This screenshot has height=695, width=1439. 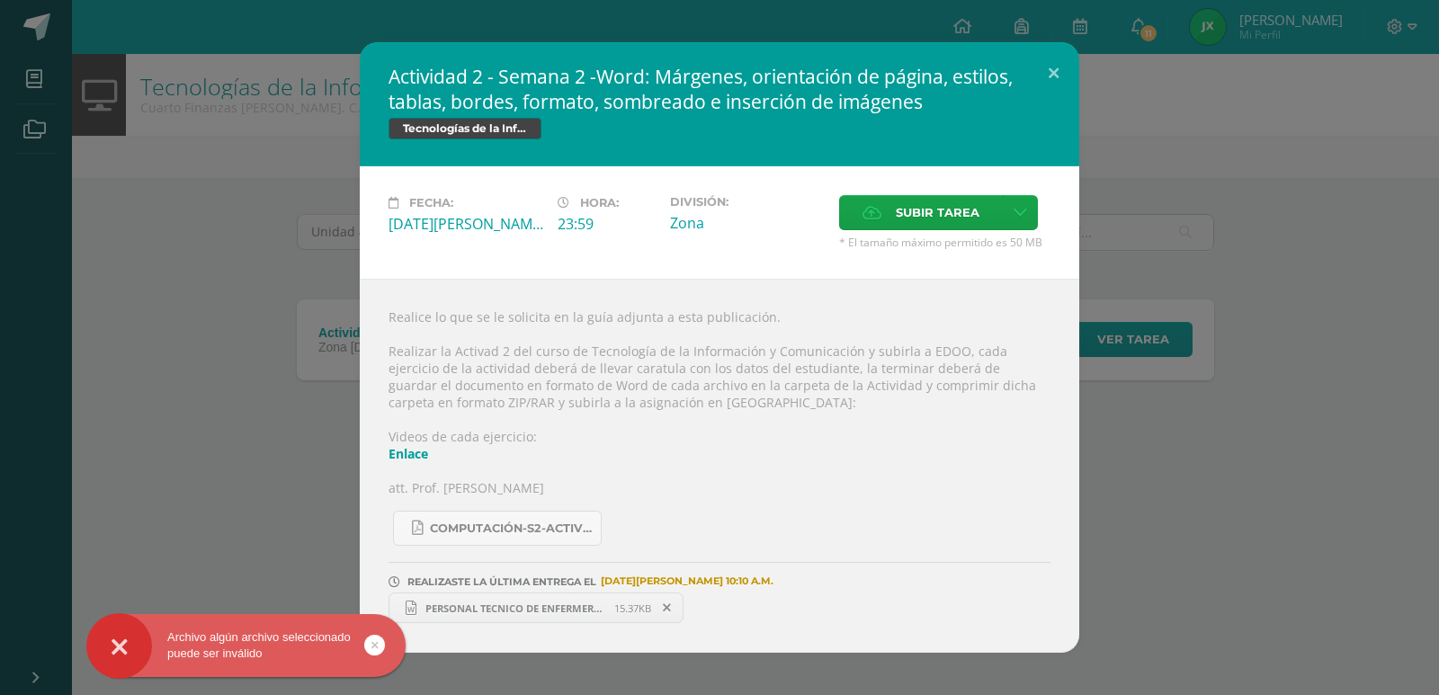 What do you see at coordinates (408, 453) in the screenshot?
I see `a: Enlace` at bounding box center [408, 453].